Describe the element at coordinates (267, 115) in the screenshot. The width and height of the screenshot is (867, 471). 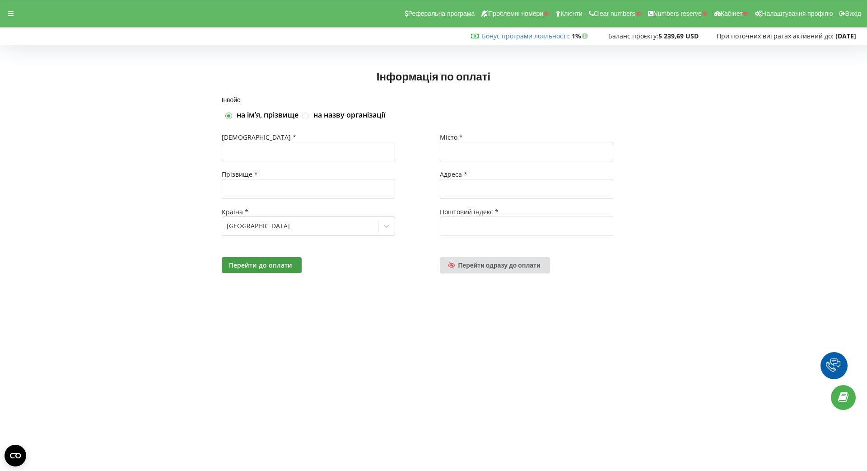
I see `label: на імʼя, прізвище` at that location.